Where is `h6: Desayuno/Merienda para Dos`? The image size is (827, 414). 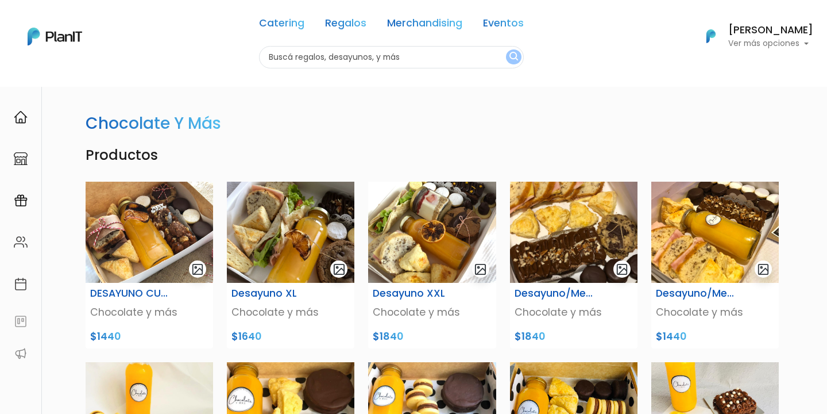 h6: Desayuno/Merienda para Dos is located at coordinates (554, 293).